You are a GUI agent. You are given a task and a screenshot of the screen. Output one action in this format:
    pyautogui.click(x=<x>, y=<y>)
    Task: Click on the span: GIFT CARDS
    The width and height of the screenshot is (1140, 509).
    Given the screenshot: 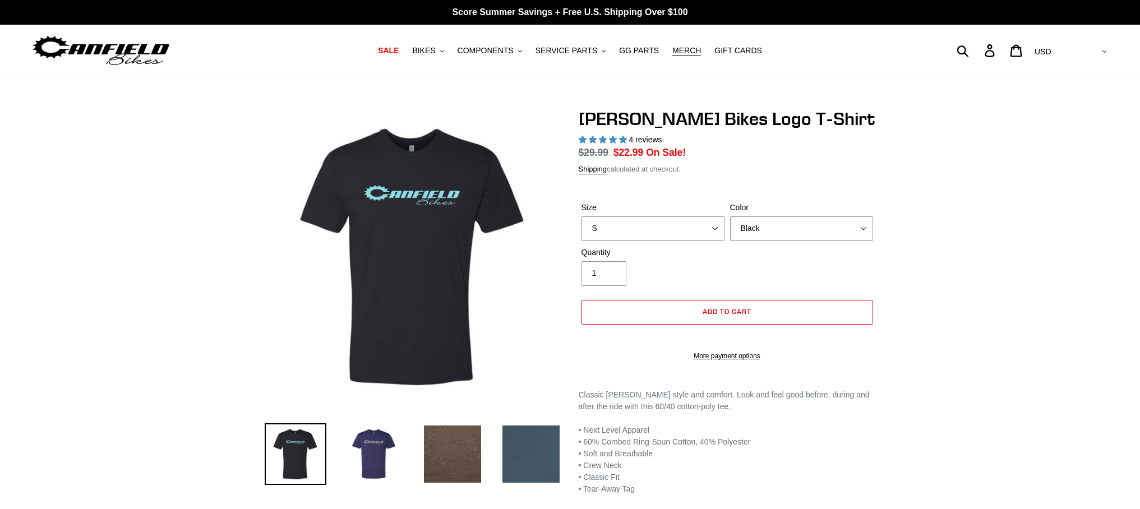 What is the action you would take?
    pyautogui.click(x=738, y=50)
    